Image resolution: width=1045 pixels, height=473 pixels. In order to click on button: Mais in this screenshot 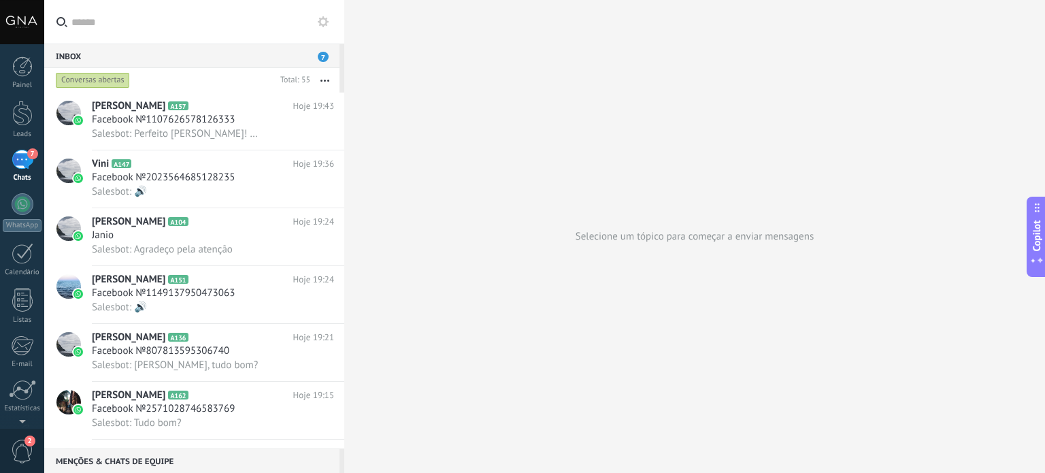, I will do `click(325, 80)`.